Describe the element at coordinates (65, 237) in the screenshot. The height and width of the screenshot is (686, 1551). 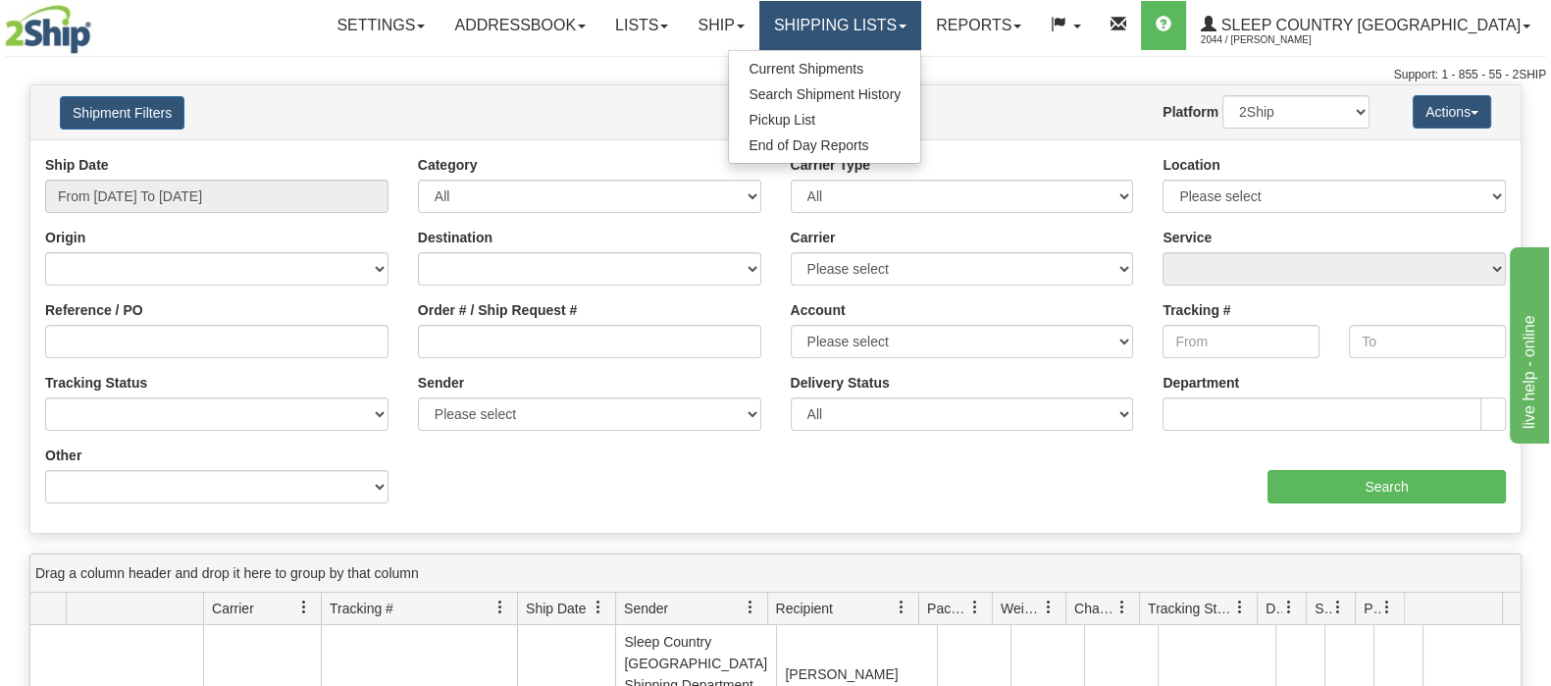
I see `label: Origin` at that location.